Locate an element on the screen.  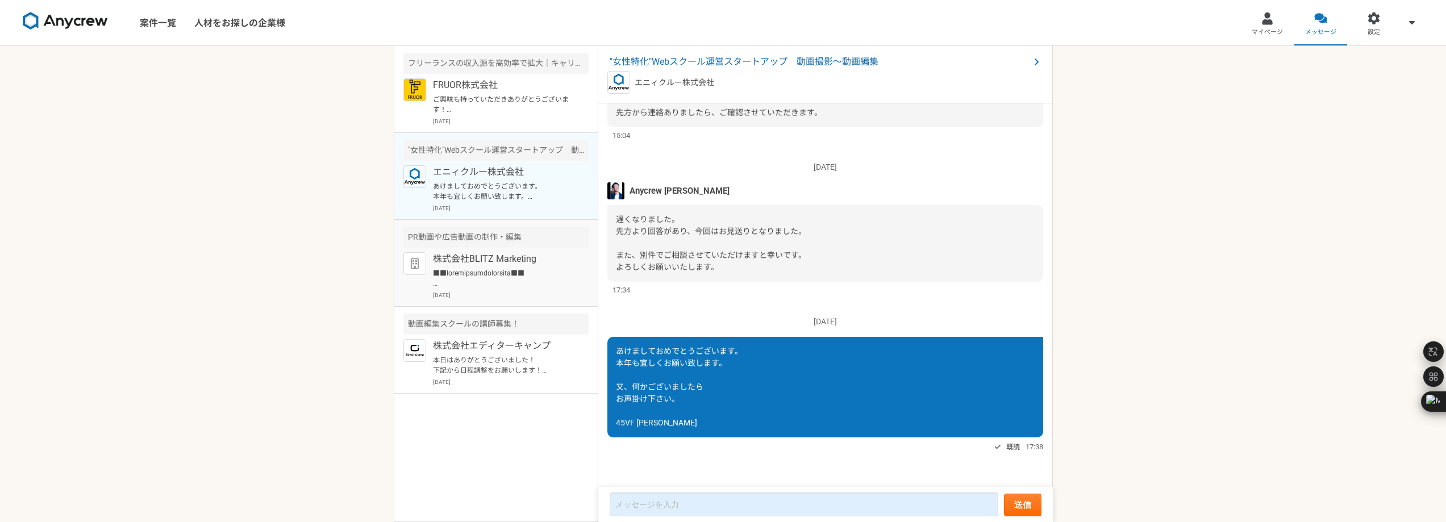
div: PR動画や広告動画の制作・編集 is located at coordinates (496, 237).